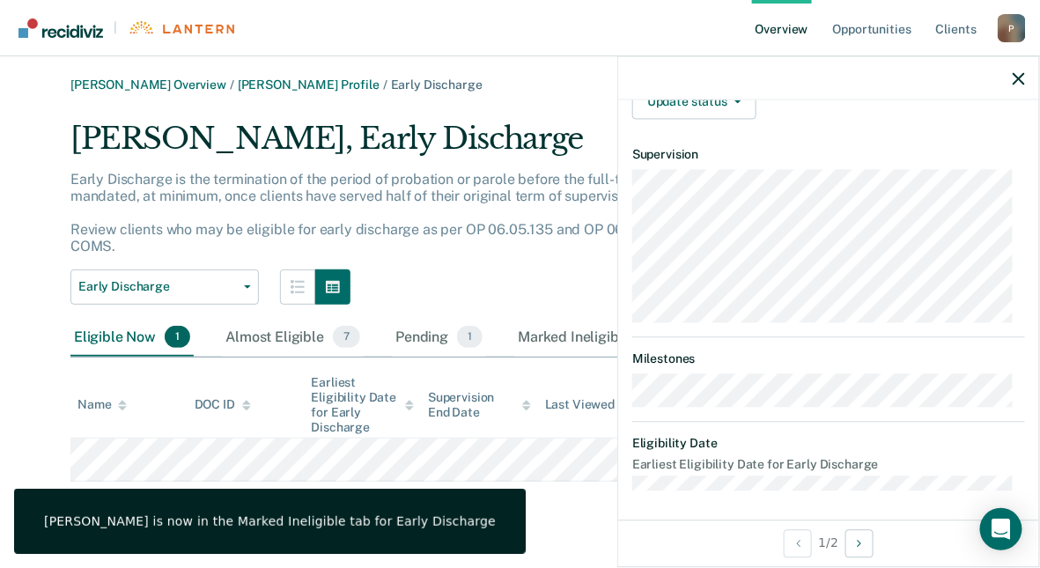 This screenshot has width=1040, height=568. What do you see at coordinates (860, 544) in the screenshot?
I see `button: Next Opportunity` at bounding box center [860, 544].